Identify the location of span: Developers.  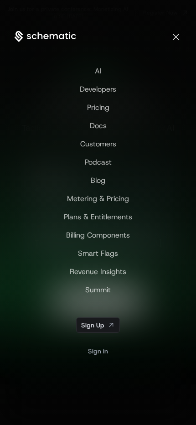
(98, 89).